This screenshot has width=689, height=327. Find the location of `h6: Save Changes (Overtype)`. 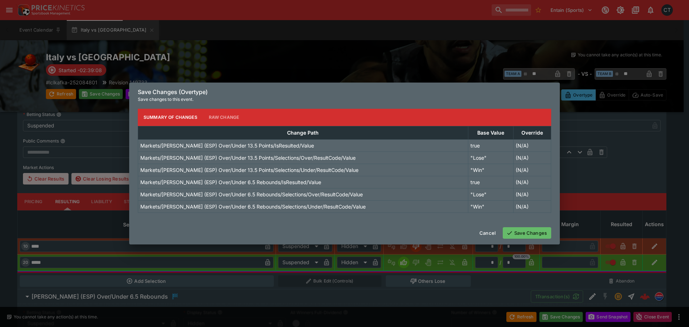

h6: Save Changes (Overtype) is located at coordinates (345, 92).